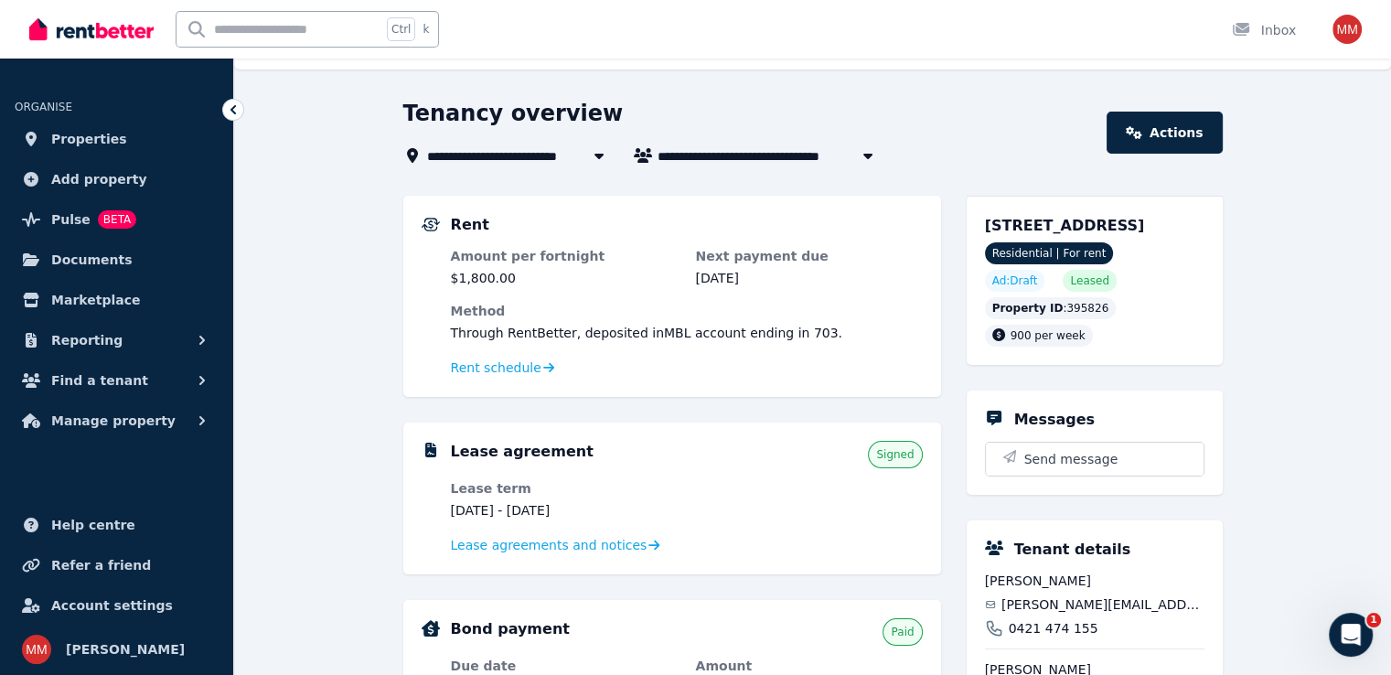 This screenshot has height=675, width=1391. I want to click on span: k, so click(425, 29).